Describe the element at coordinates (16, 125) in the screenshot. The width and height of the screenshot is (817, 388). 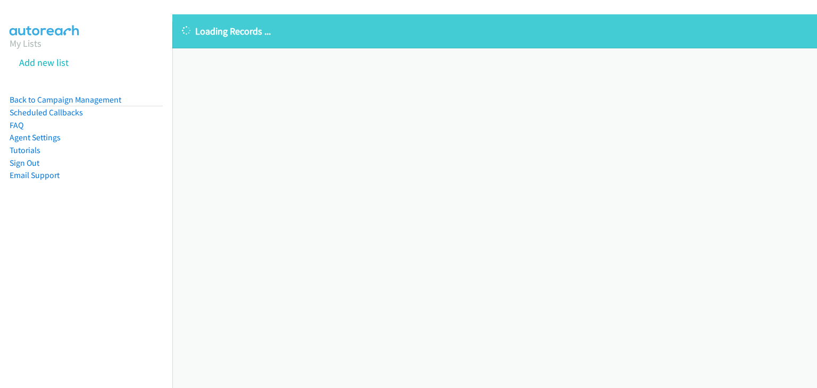
I see `a: FAQ` at that location.